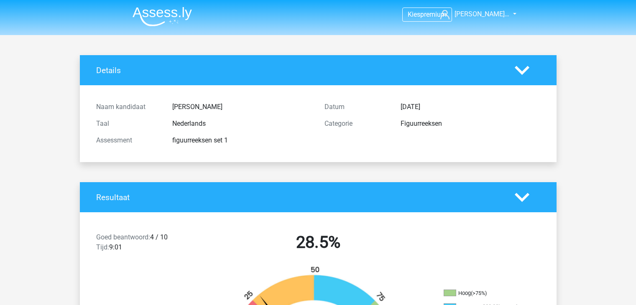 This screenshot has height=305, width=636. I want to click on div: Taal, so click(128, 124).